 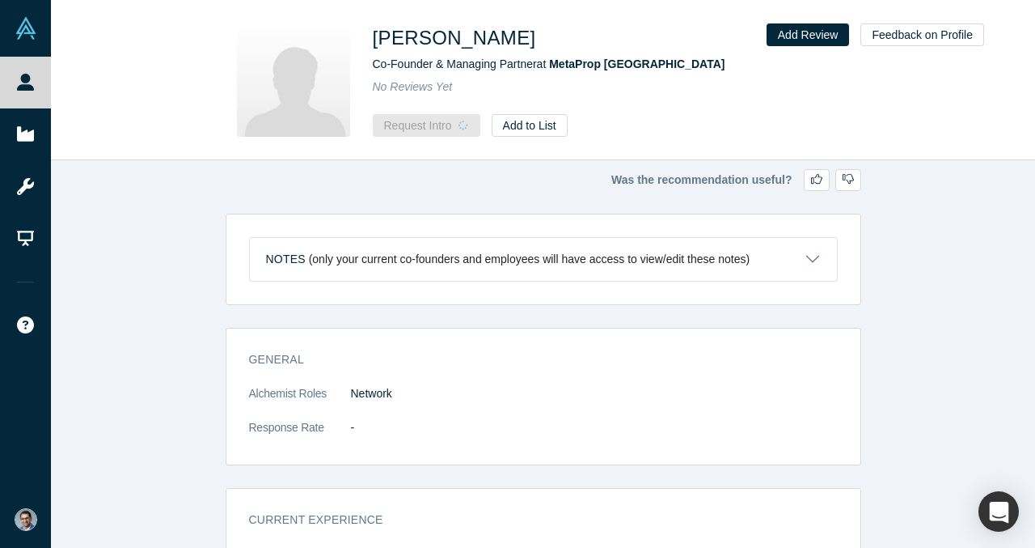 I want to click on button: Feedback on Profile, so click(x=922, y=35).